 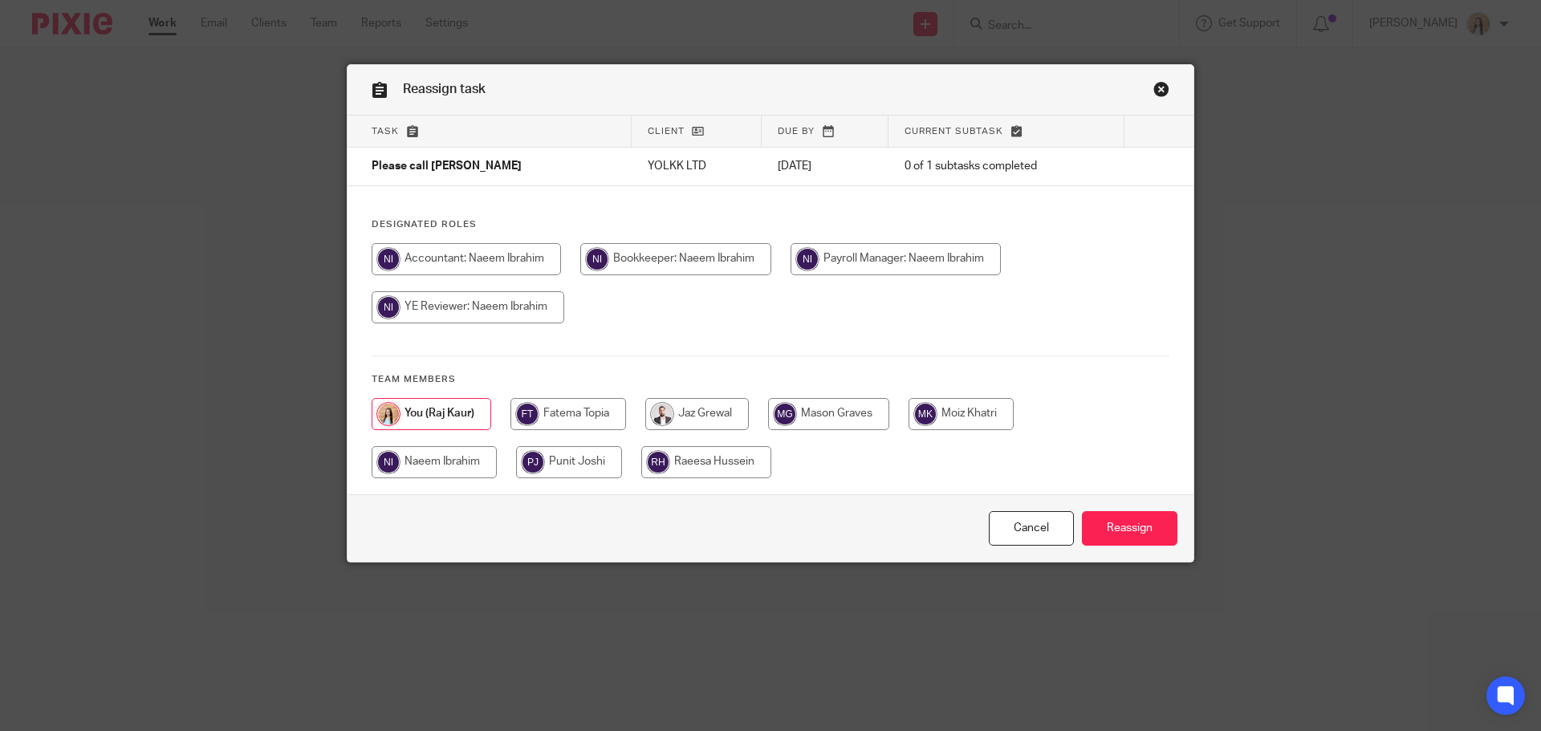 What do you see at coordinates (953, 131) in the screenshot?
I see `span: Current subtask` at bounding box center [953, 131].